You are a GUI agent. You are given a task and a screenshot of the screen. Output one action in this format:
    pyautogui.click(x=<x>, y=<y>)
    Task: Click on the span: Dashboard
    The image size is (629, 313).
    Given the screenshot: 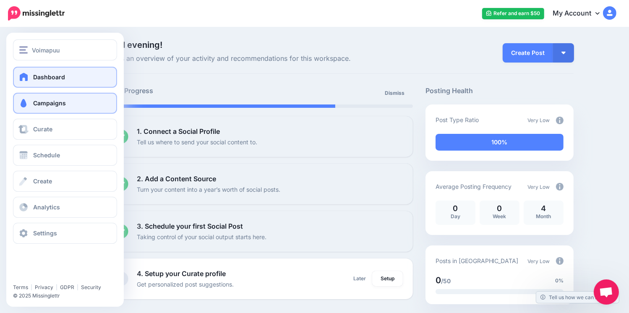 What is the action you would take?
    pyautogui.click(x=49, y=77)
    